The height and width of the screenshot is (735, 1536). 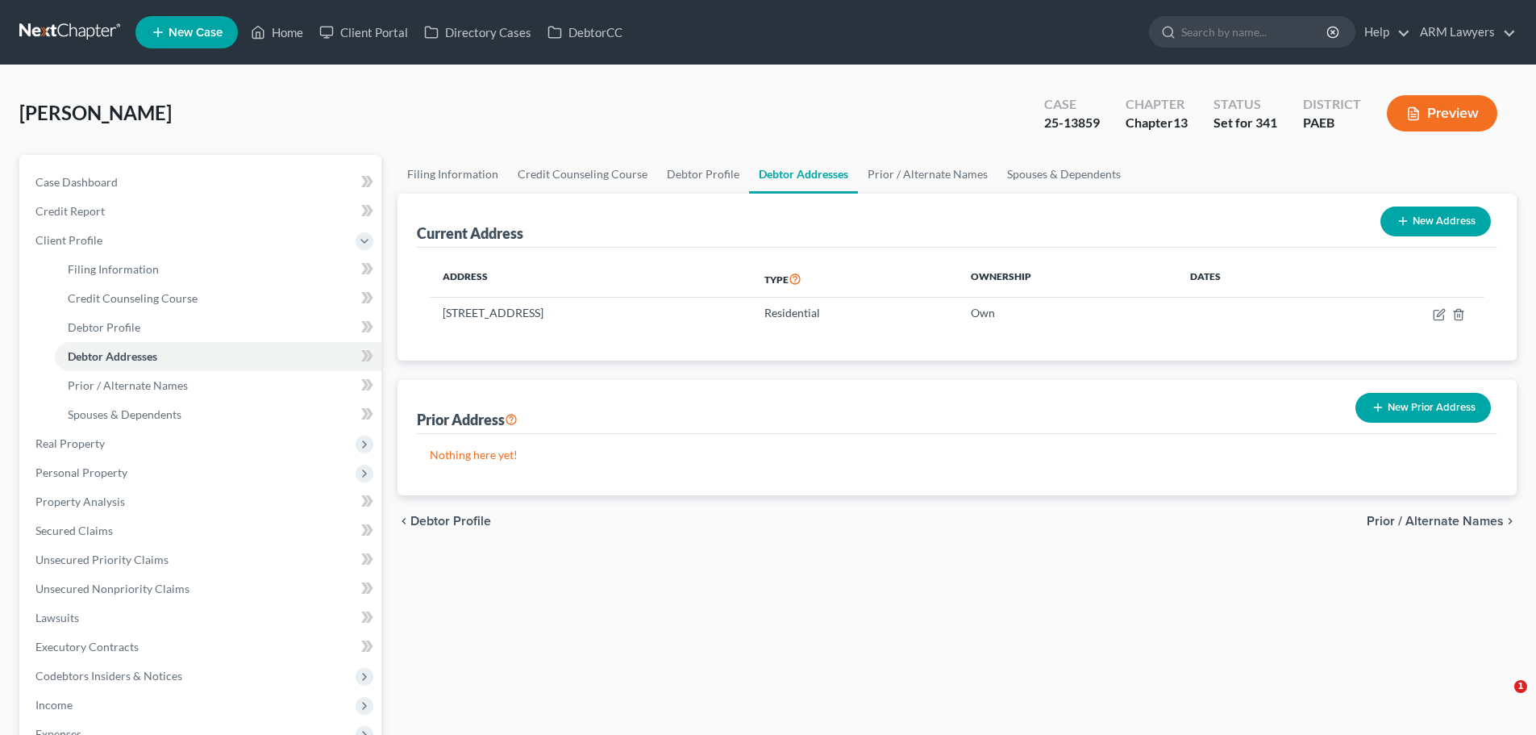 I want to click on button: Preview, so click(x=1442, y=113).